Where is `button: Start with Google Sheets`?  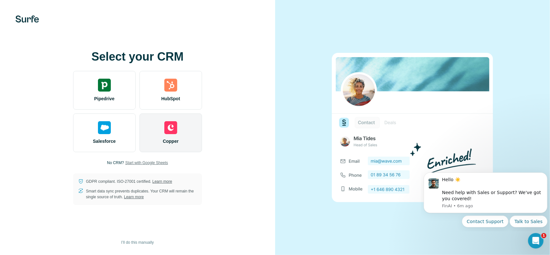 button: Start with Google Sheets is located at coordinates (147, 163).